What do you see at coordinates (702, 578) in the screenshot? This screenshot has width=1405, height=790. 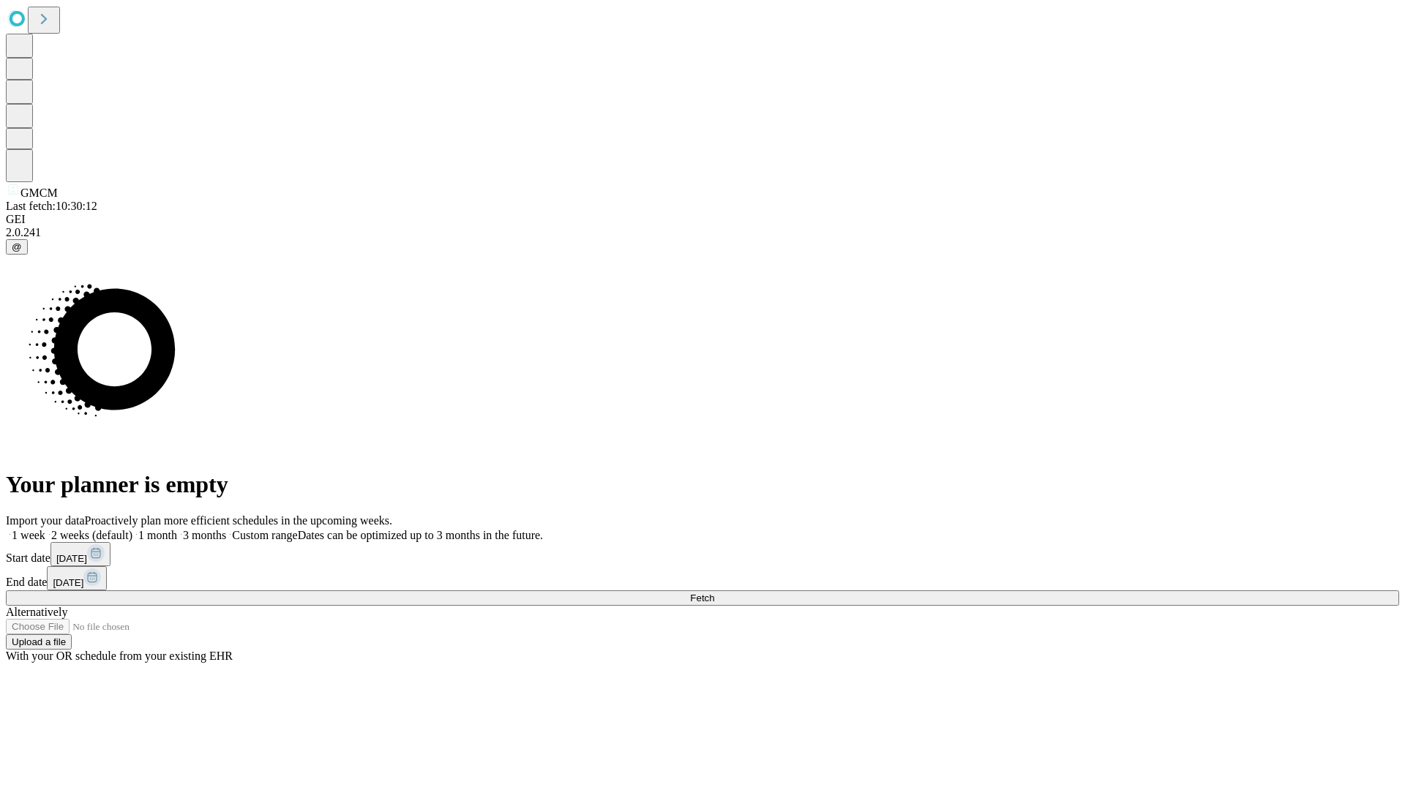 I see `div: End date` at bounding box center [702, 578].